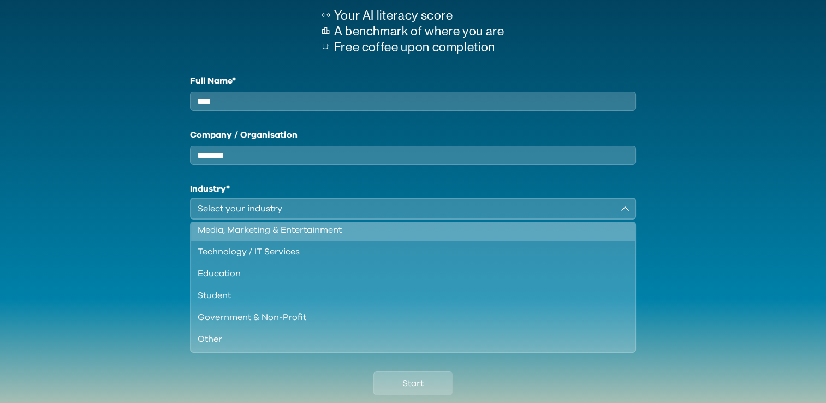 The image size is (826, 403). I want to click on div: Media, Marketing & Entertainment, so click(407, 230).